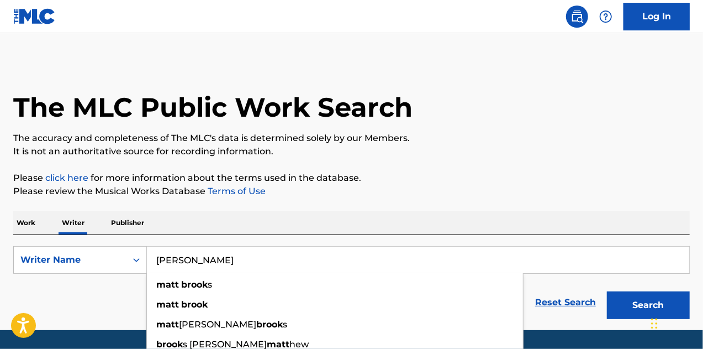 The height and width of the screenshot is (349, 703). What do you see at coordinates (235, 191) in the screenshot?
I see `a: Terms of Use` at bounding box center [235, 191].